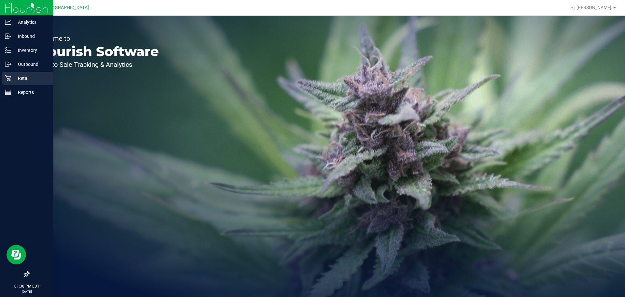 The width and height of the screenshot is (625, 297). Describe the element at coordinates (97, 38) in the screenshot. I see `p: Welcome to` at that location.